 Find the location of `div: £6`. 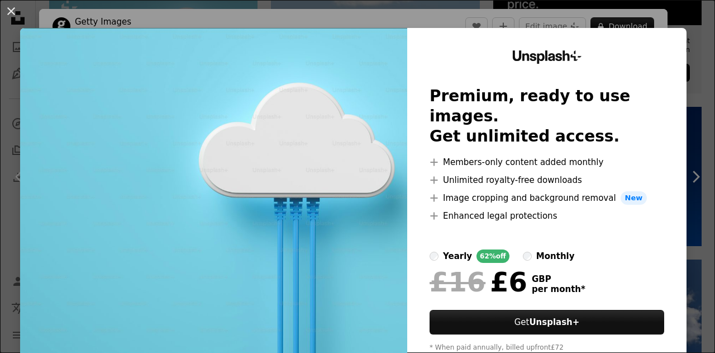

div: £6 is located at coordinates (478, 282).